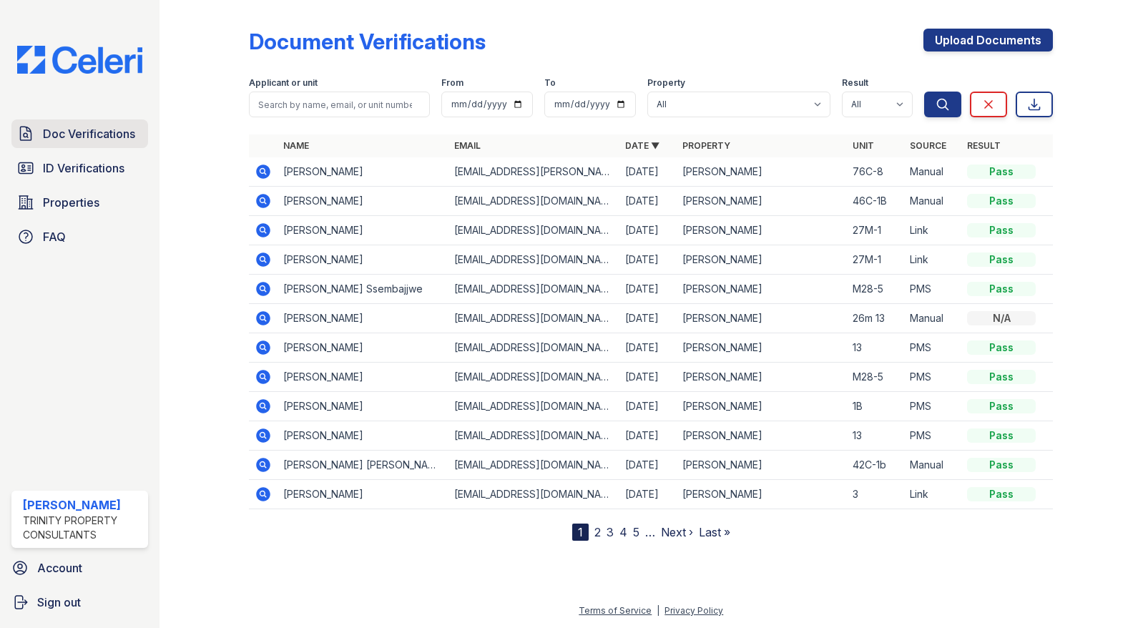 The image size is (1143, 628). Describe the element at coordinates (79, 602) in the screenshot. I see `a: Sign out` at that location.